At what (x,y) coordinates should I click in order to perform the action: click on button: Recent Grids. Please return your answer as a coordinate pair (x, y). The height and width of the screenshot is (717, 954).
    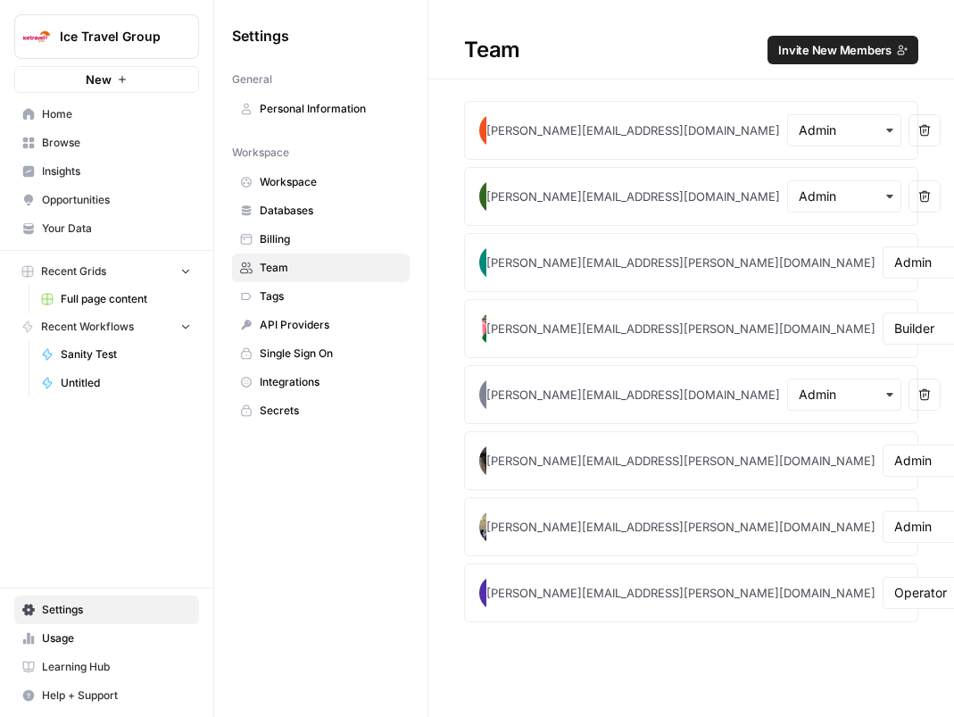
    Looking at the image, I should click on (106, 271).